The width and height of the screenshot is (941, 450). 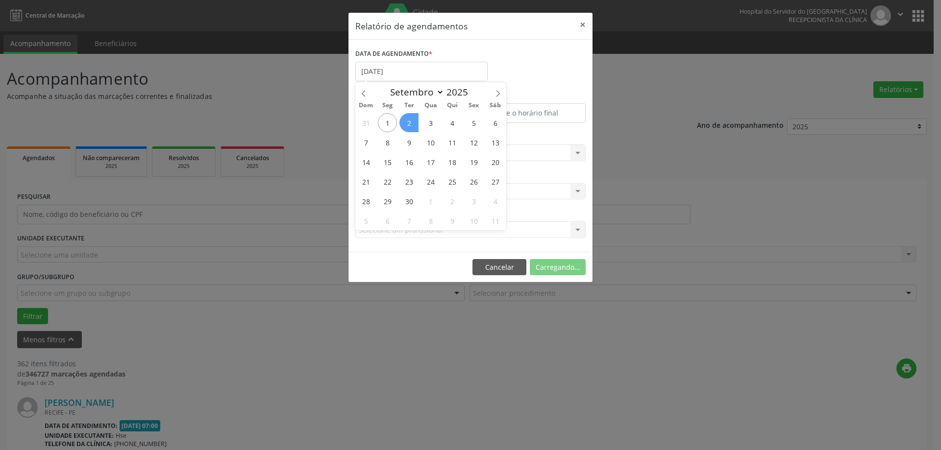 I want to click on span: Agosto 31, 2025, so click(x=366, y=123).